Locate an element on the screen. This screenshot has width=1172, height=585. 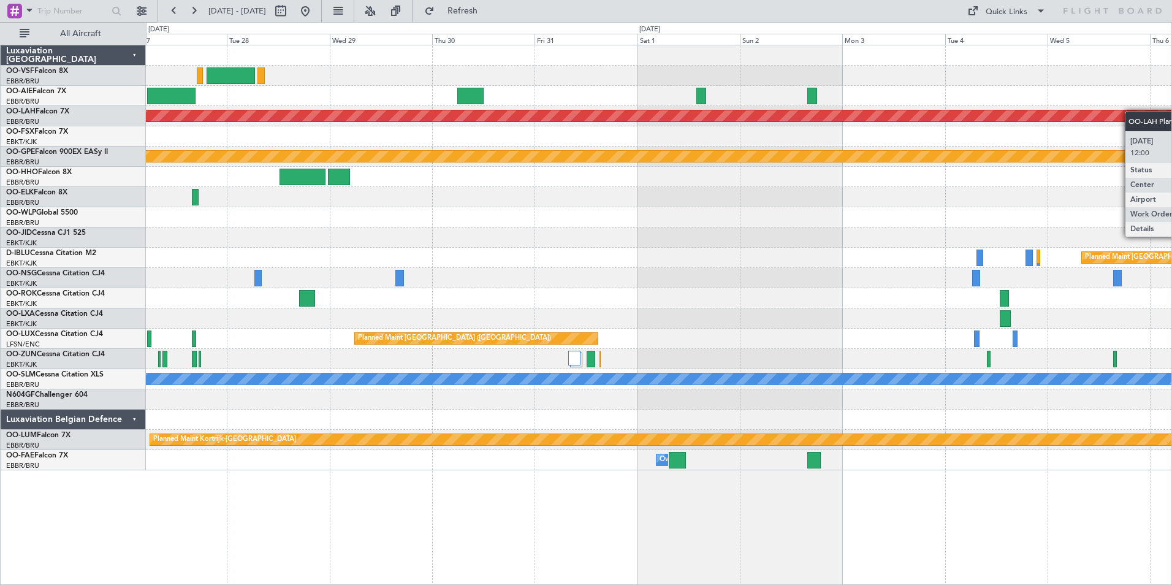
span: OO-LXA is located at coordinates (20, 314).